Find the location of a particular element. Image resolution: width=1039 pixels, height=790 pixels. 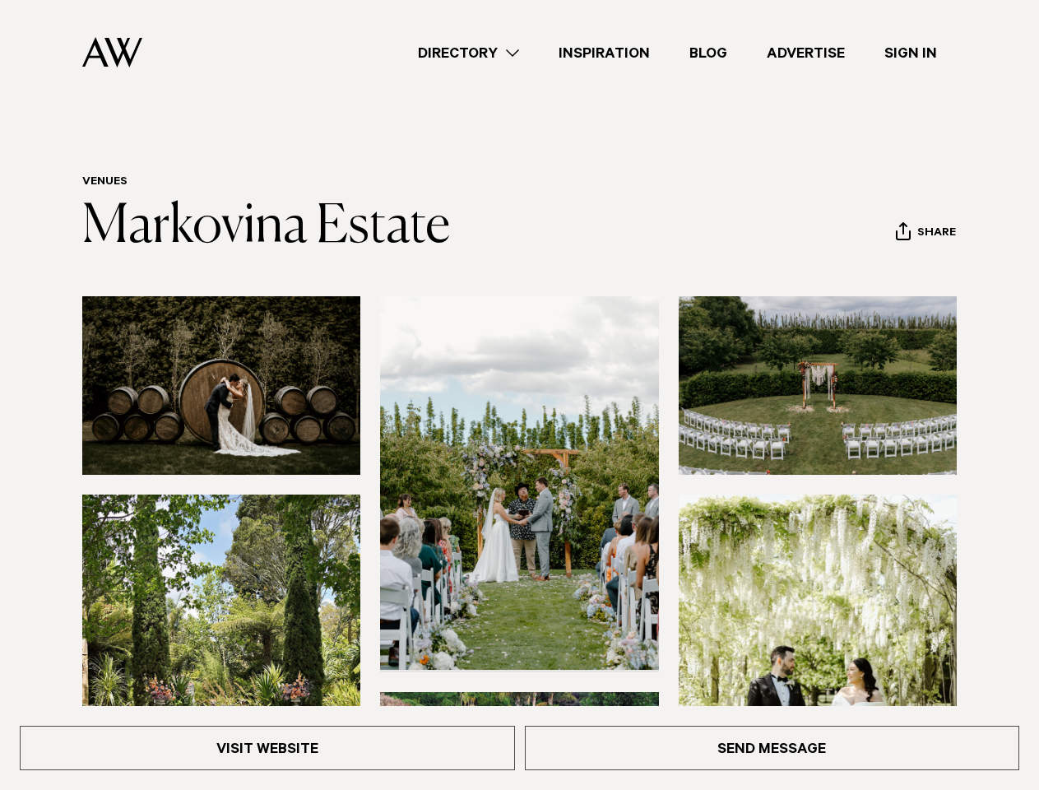

a: Blog is located at coordinates (709, 53).